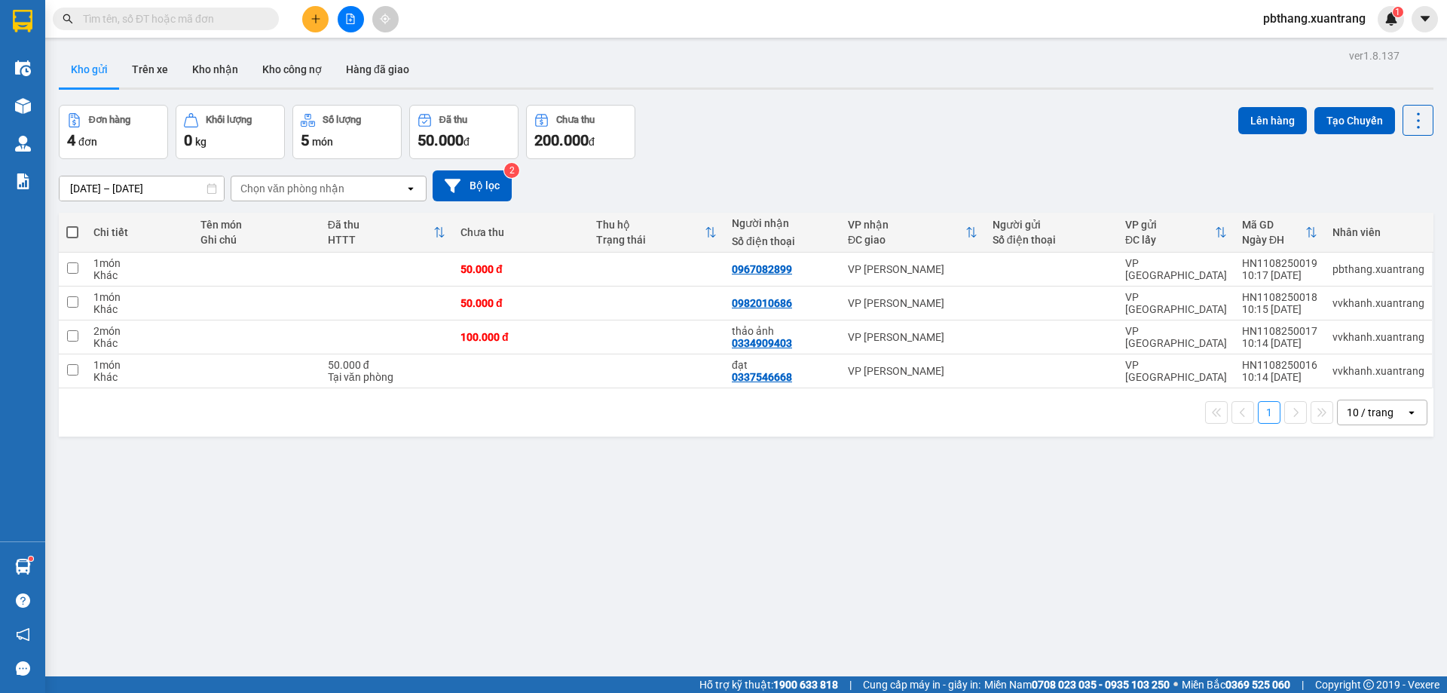 This screenshot has width=1447, height=693. What do you see at coordinates (378, 69) in the screenshot?
I see `button: Hàng đã giao` at bounding box center [378, 69].